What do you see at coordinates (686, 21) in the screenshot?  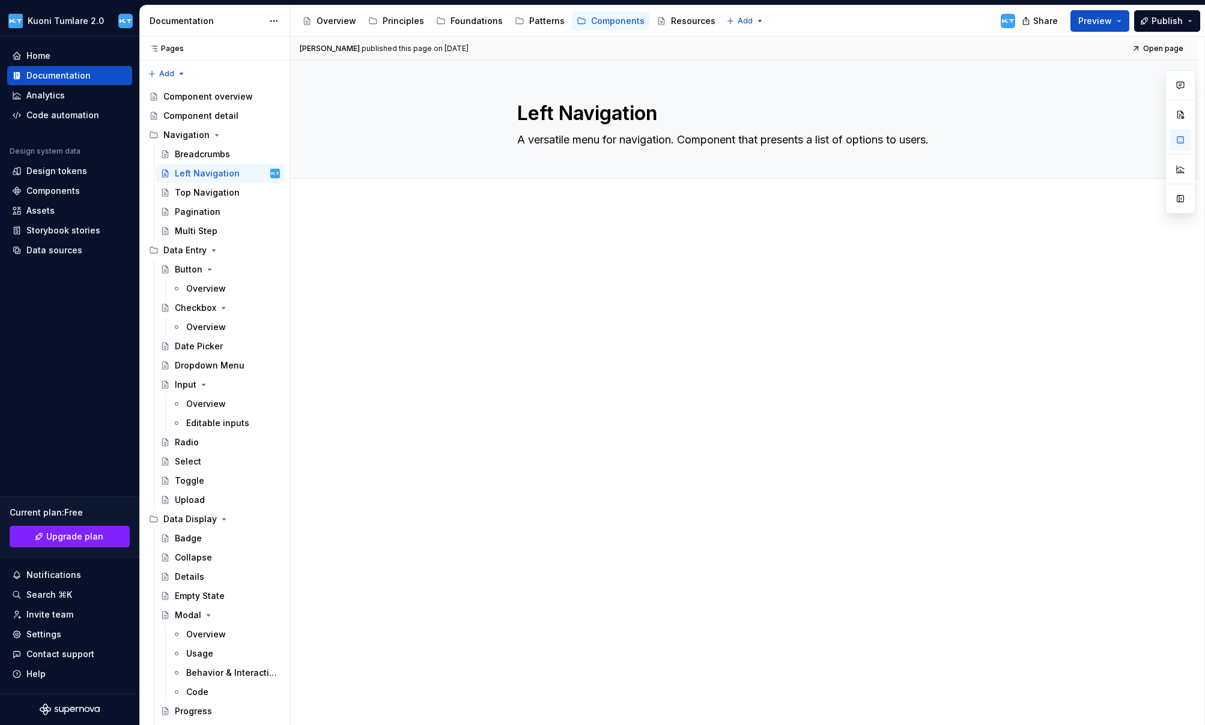 I see `a: Resources` at bounding box center [686, 21].